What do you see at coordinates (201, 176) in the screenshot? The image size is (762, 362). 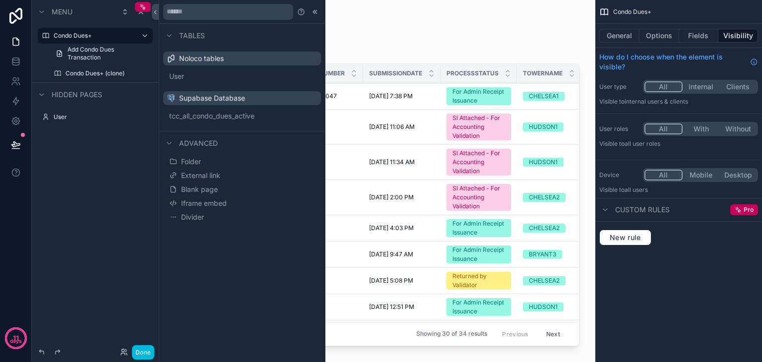 I see `span: External link` at bounding box center [201, 176].